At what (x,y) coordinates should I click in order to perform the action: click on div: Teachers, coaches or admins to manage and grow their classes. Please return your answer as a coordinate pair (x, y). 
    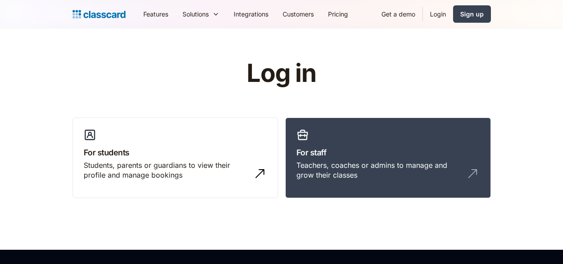
    Looking at the image, I should click on (379, 170).